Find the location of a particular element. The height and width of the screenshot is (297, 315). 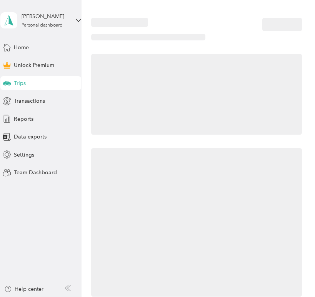

span: Unlock Premium is located at coordinates (34, 65).